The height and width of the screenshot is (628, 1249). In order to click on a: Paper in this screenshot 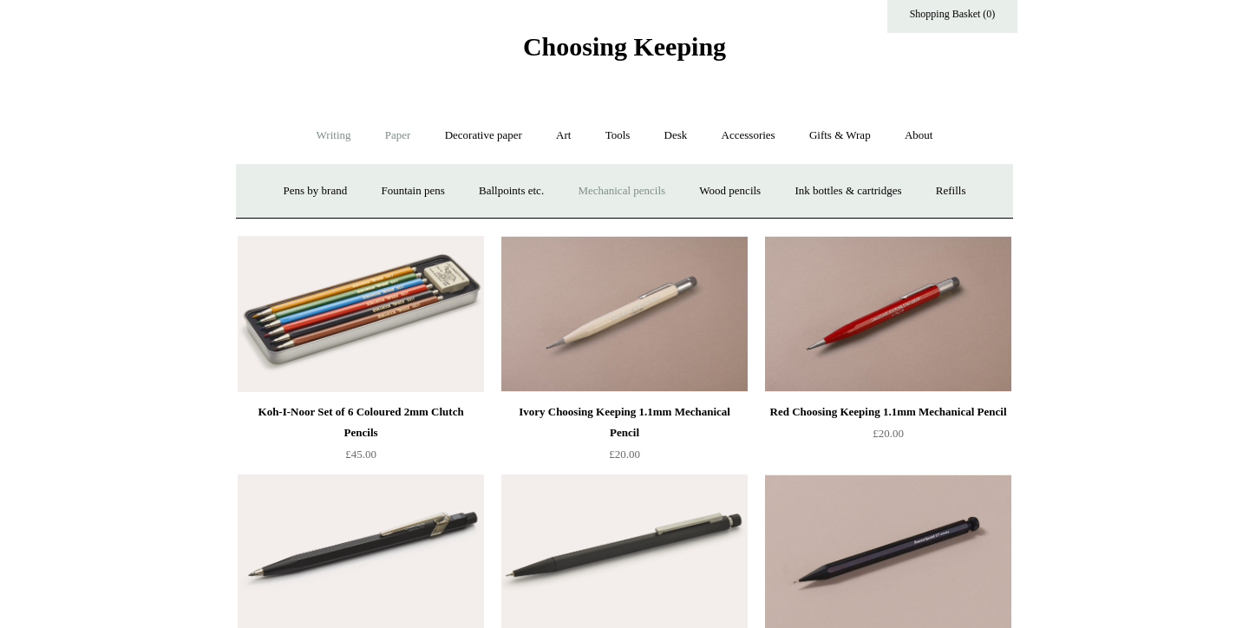, I will do `click(398, 135)`.